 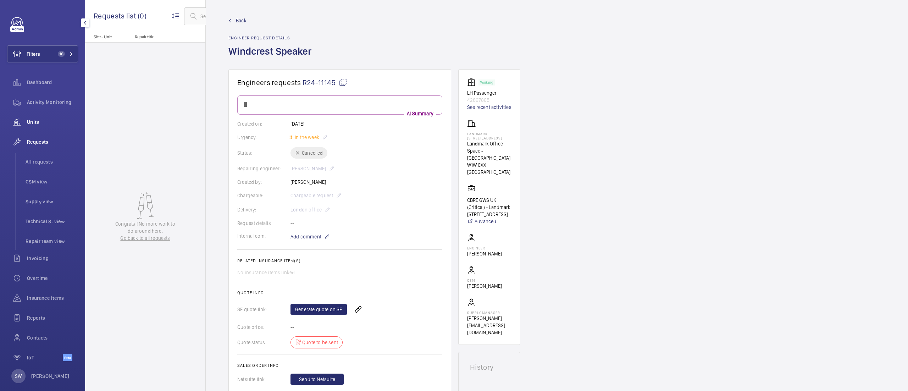 What do you see at coordinates (340, 261) in the screenshot?
I see `h2: Related insurance item(s)` at bounding box center [340, 261].